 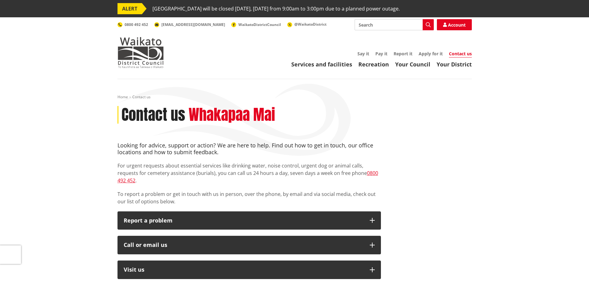 I want to click on a: Apply for it, so click(x=431, y=53).